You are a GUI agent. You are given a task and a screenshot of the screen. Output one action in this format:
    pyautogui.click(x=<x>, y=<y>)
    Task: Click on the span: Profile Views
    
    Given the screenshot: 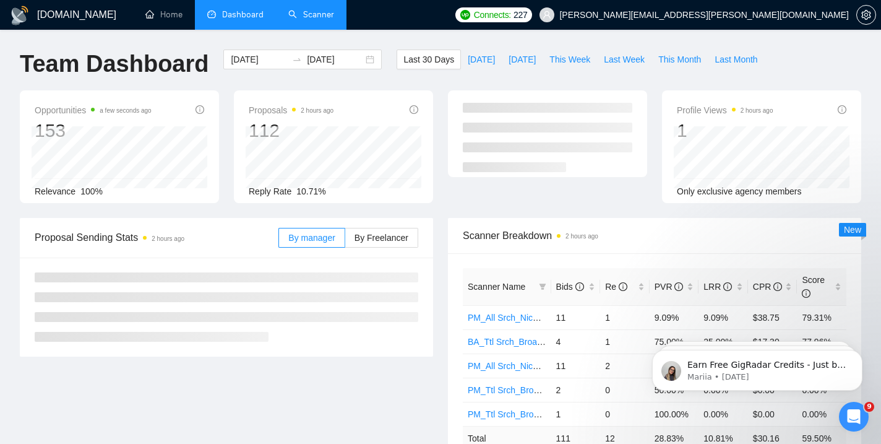 What is the action you would take?
    pyautogui.click(x=725, y=110)
    